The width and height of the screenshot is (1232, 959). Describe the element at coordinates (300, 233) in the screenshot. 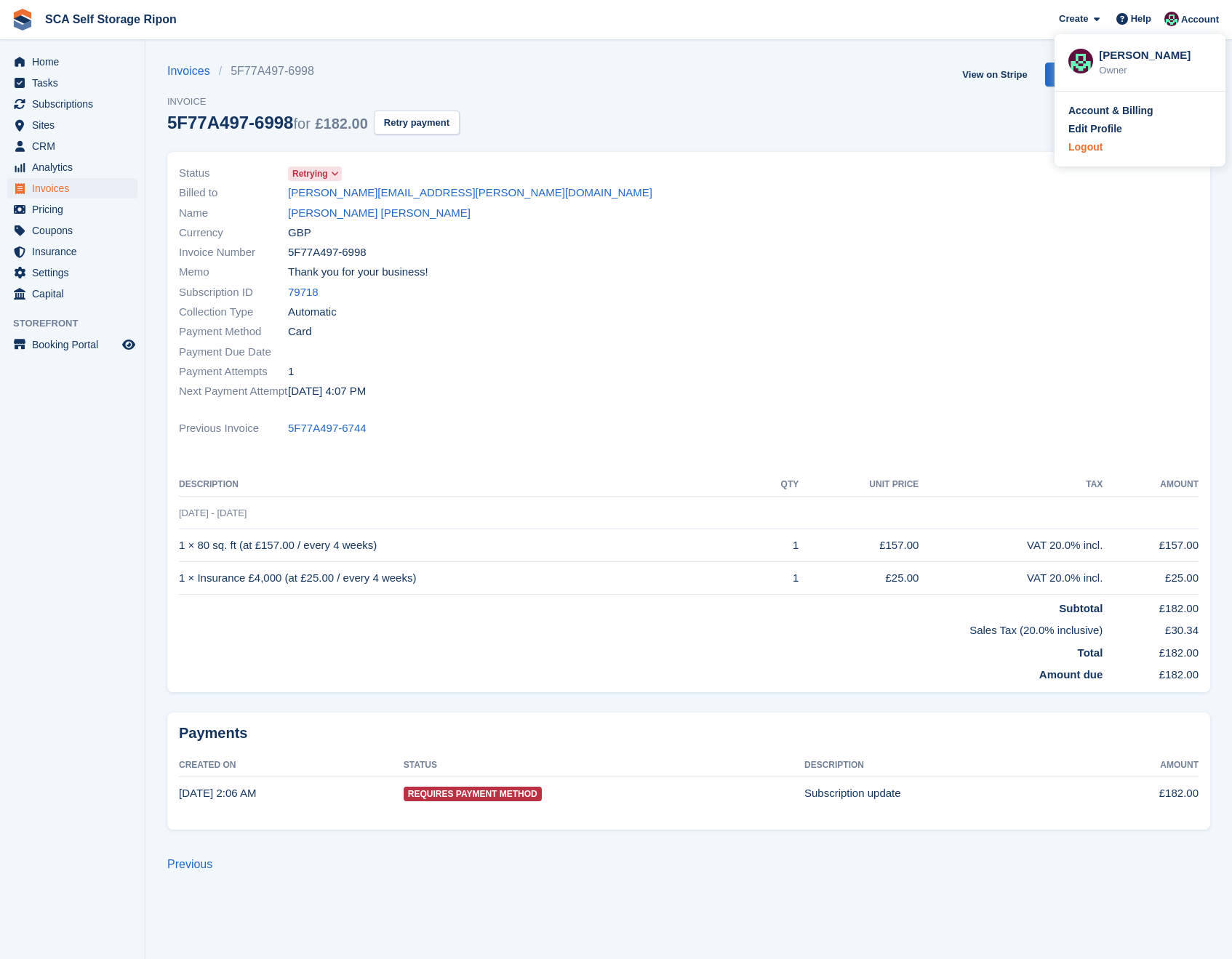

I see `span: GBP` at that location.